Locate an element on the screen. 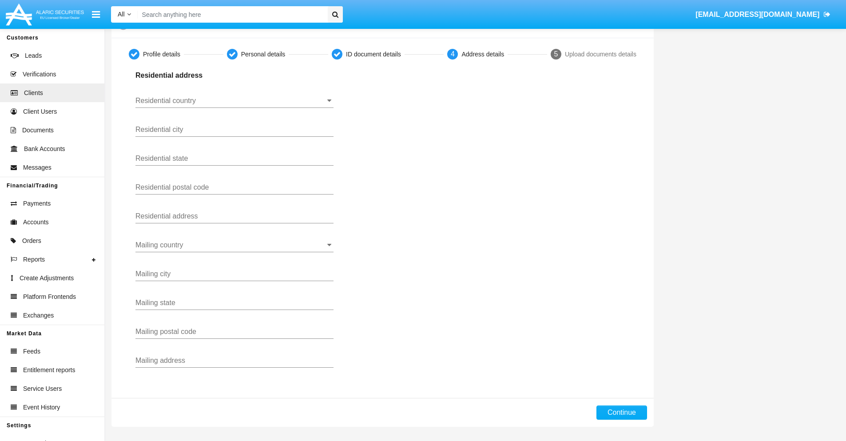 The height and width of the screenshot is (441, 846). span: Reports is located at coordinates (34, 259).